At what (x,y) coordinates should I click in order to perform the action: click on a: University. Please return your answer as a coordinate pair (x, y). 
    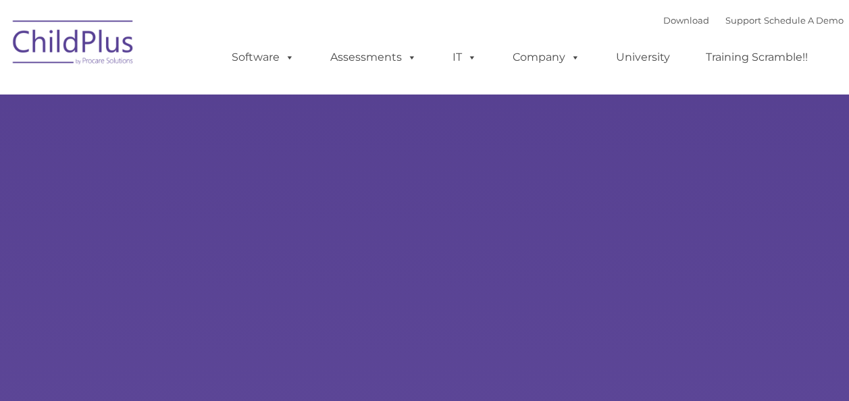
    Looking at the image, I should click on (643, 57).